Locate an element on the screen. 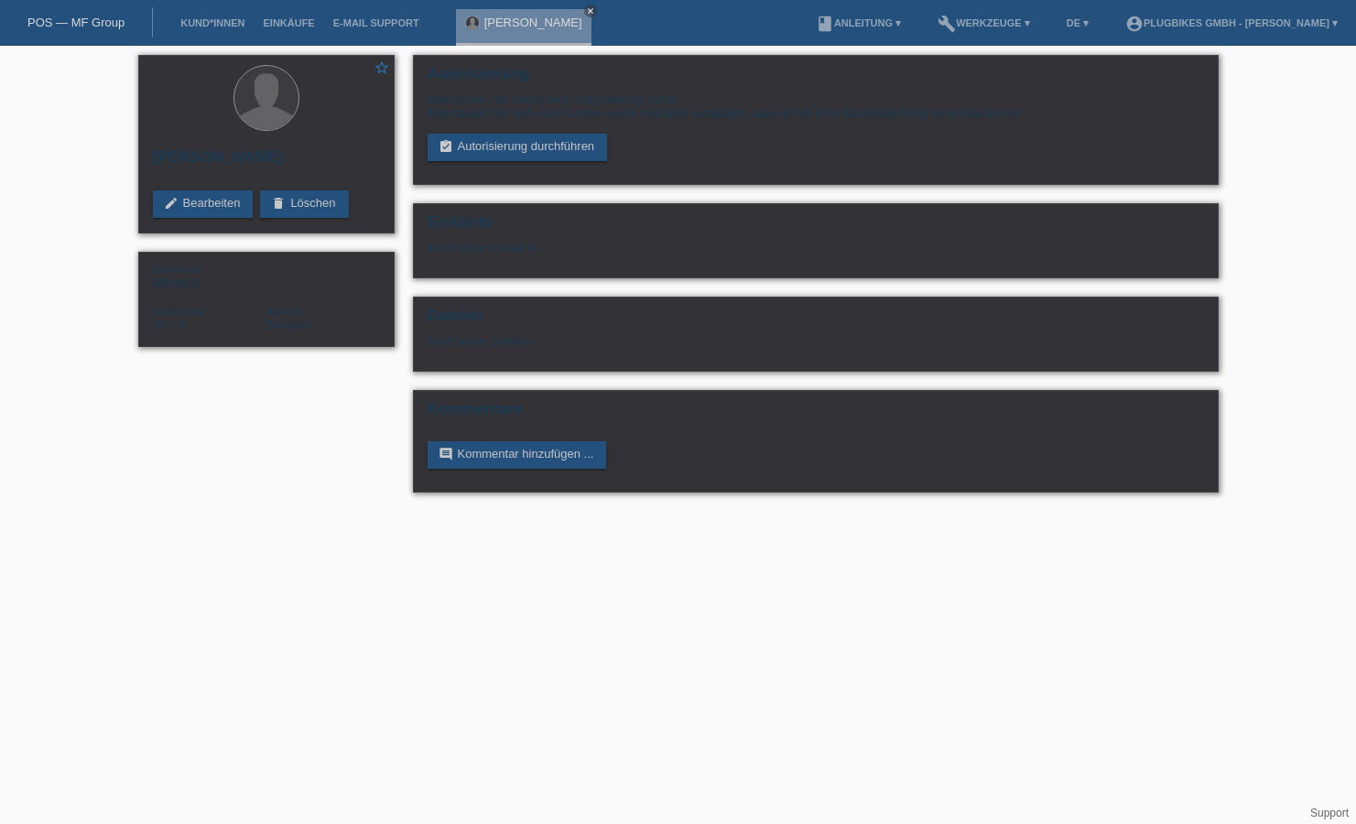 This screenshot has height=824, width=1356. span: Geschlecht is located at coordinates (178, 269).